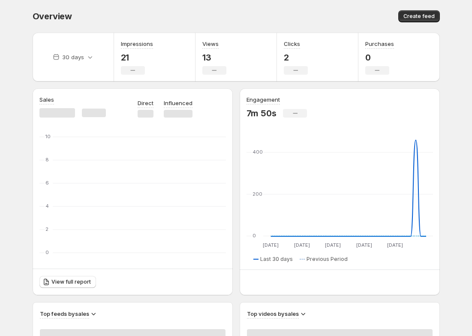 The image size is (472, 336). Describe the element at coordinates (47, 160) in the screenshot. I see `text: 8` at that location.